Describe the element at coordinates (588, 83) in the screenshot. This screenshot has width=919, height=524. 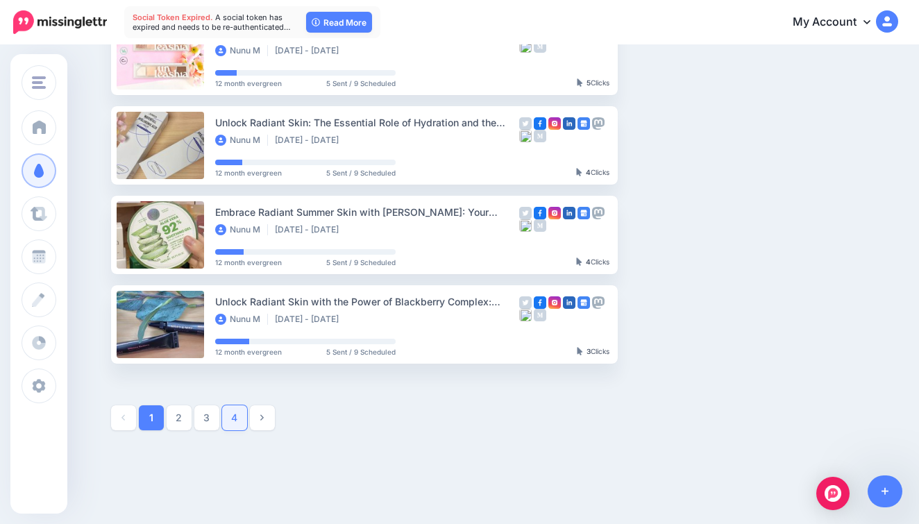
I see `b: 5` at that location.